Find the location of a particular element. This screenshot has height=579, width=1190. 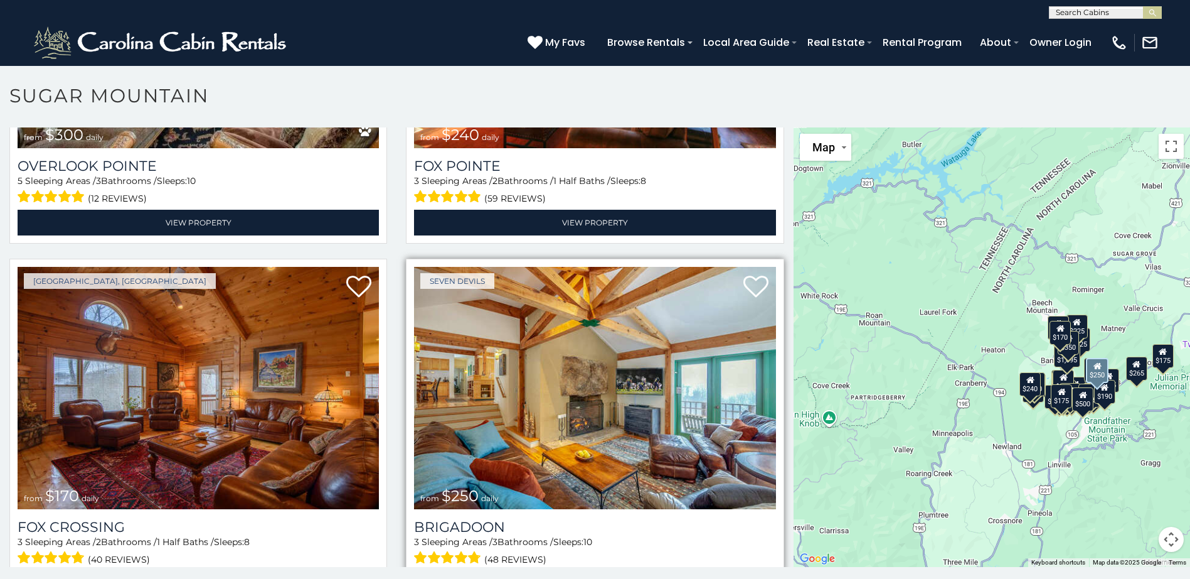

h3: Fox Crossing is located at coordinates (198, 526).